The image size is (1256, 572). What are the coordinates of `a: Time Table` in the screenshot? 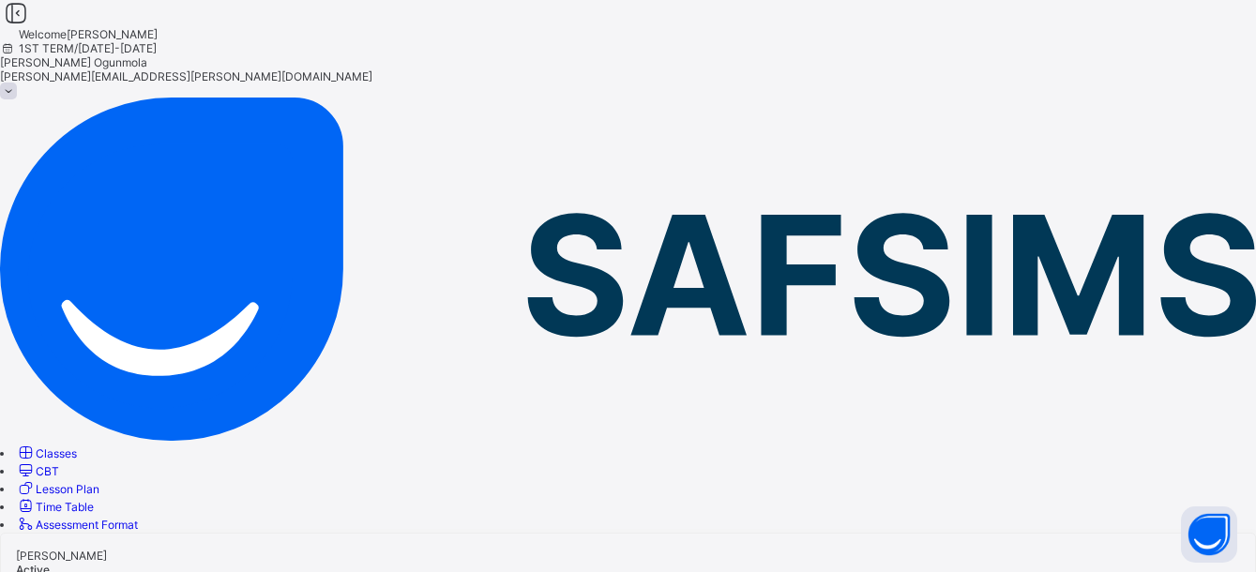 It's located at (54, 507).